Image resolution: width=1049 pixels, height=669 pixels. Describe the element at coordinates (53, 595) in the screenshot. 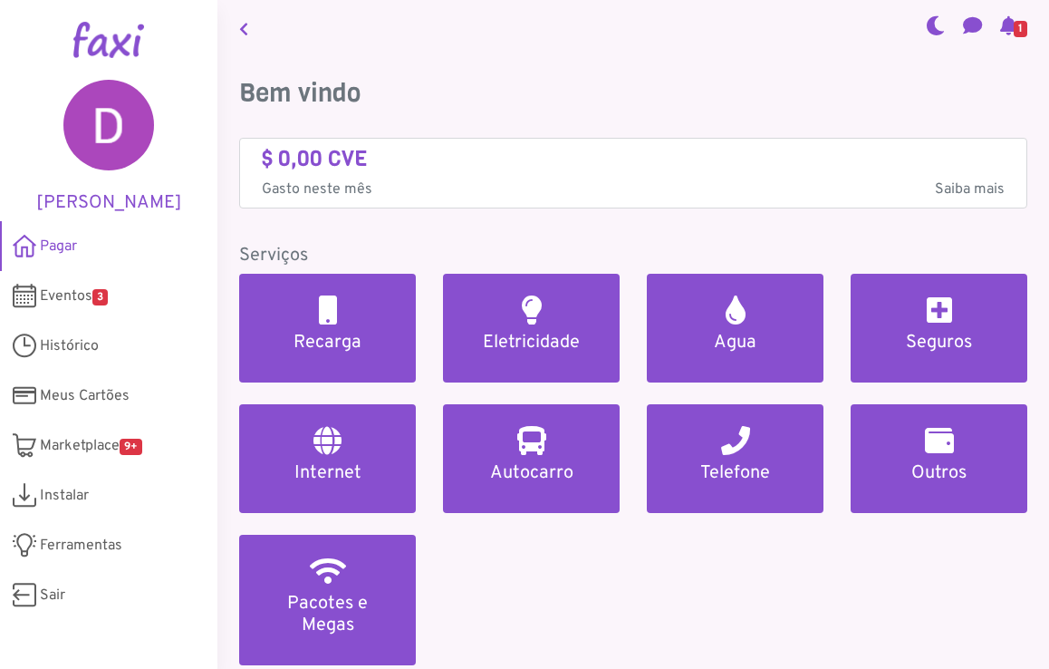

I see `span: Sair` at that location.